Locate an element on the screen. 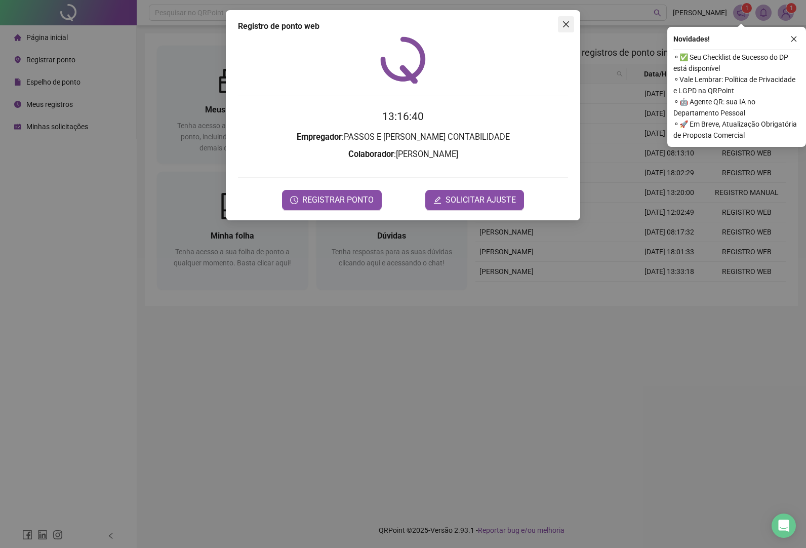  span: edit is located at coordinates (437, 200).